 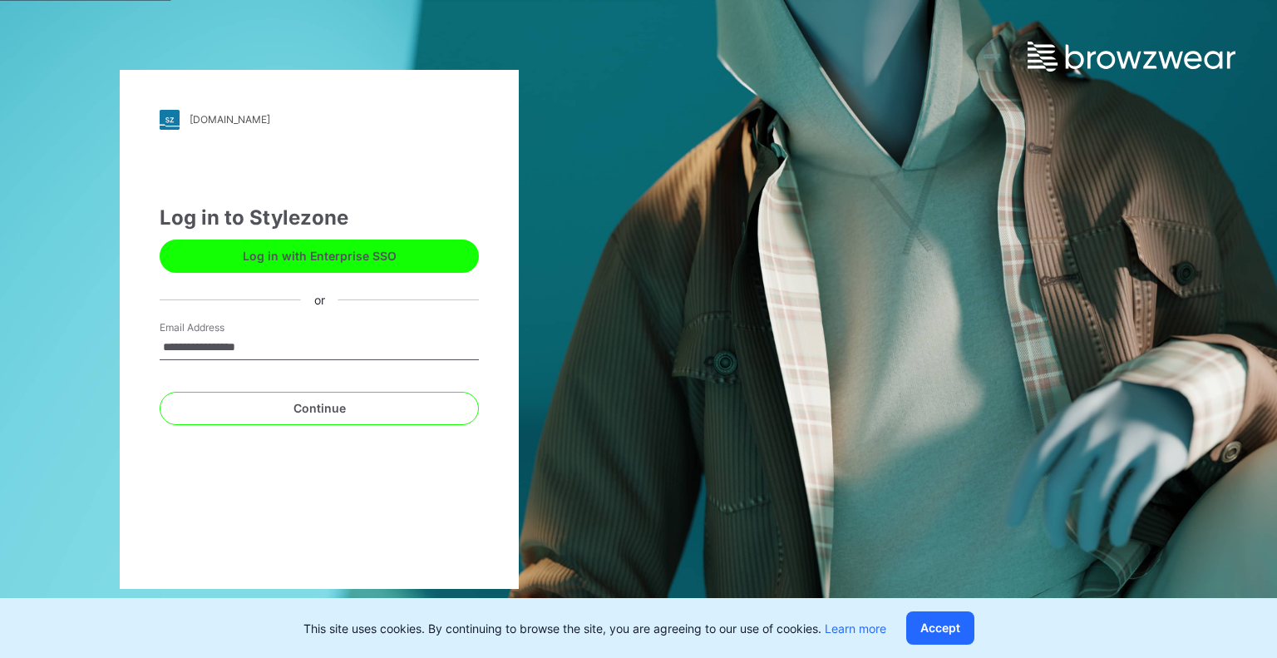 What do you see at coordinates (319, 256) in the screenshot?
I see `button: Log in with Enterprise SSO` at bounding box center [319, 256].